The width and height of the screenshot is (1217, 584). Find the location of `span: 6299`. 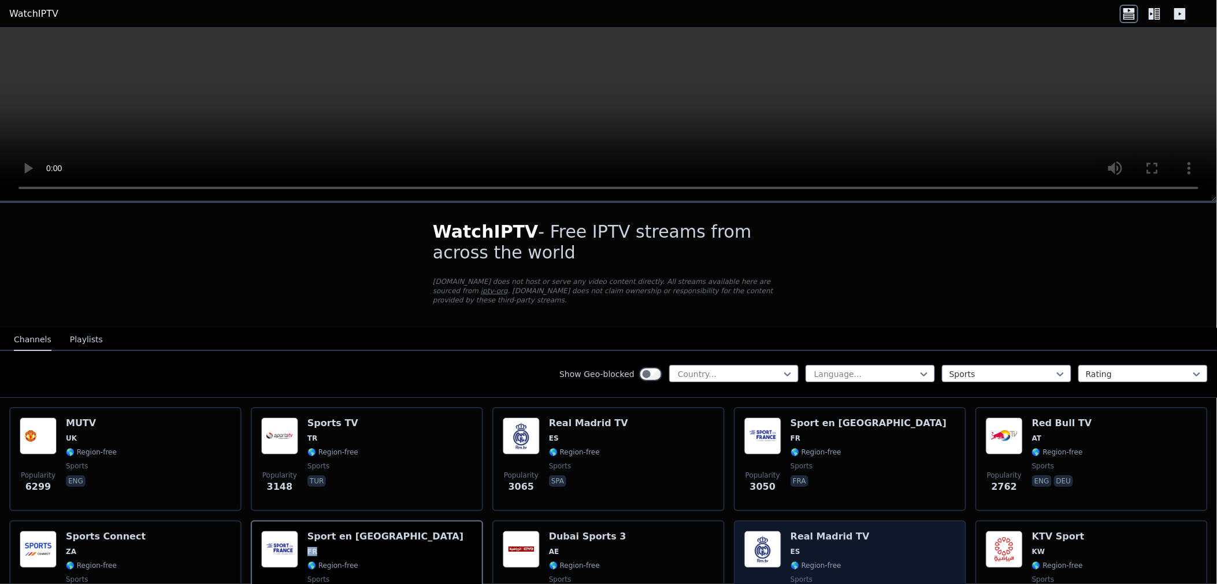

span: 6299 is located at coordinates (38, 487).